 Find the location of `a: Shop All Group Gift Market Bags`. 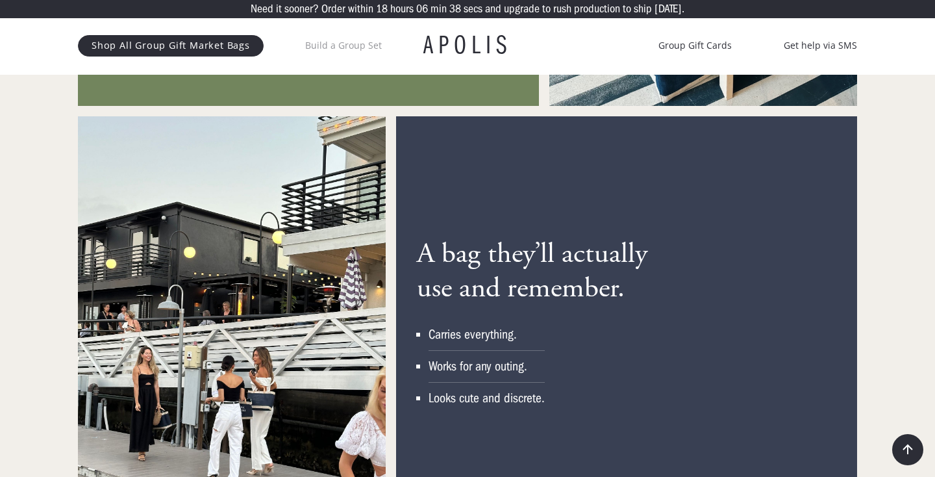

a: Shop All Group Gift Market Bags is located at coordinates (171, 45).